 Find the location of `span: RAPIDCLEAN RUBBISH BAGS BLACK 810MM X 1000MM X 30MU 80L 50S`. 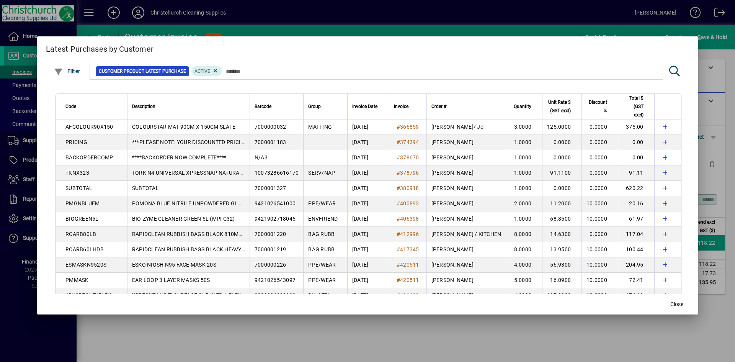

span: RAPIDCLEAN RUBBISH BAGS BLACK 810MM X 1000MM X 30MU 80L 50S is located at coordinates (223, 234).